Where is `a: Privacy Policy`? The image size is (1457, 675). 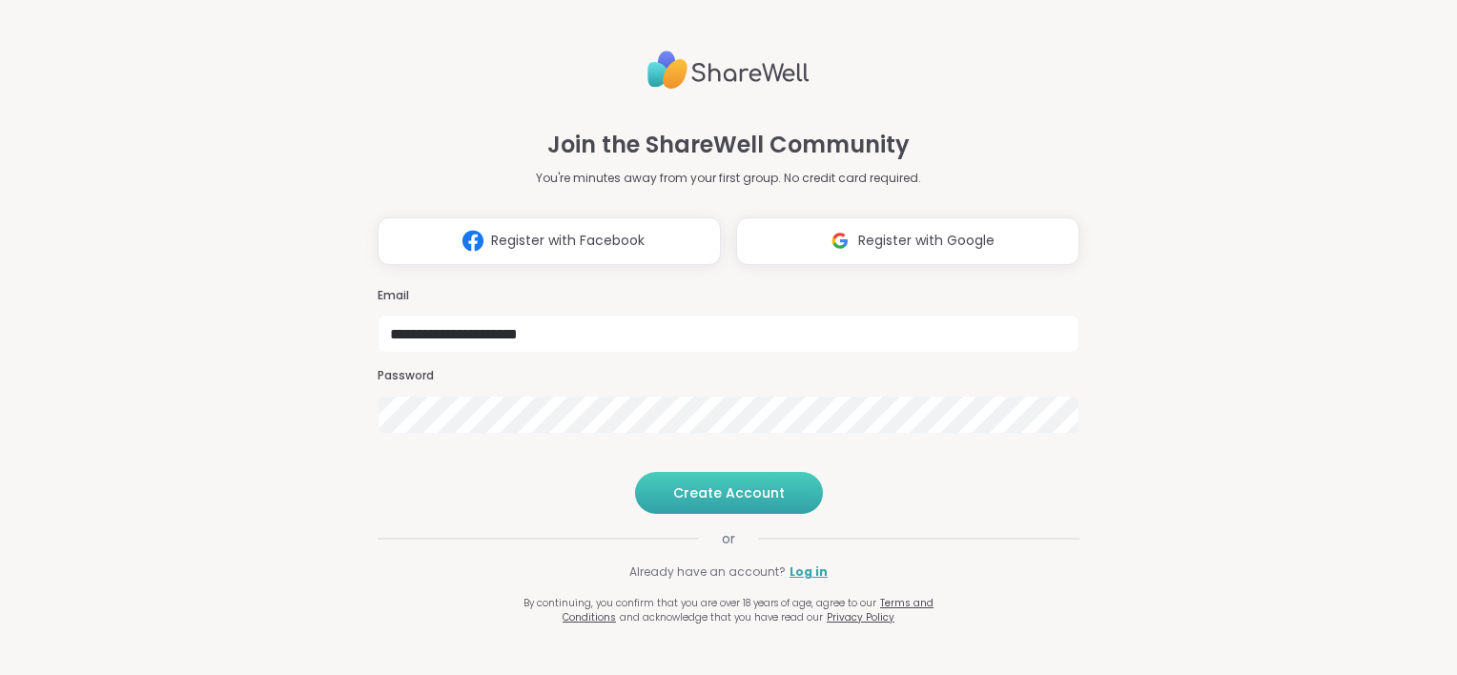
a: Privacy Policy is located at coordinates (860, 617).